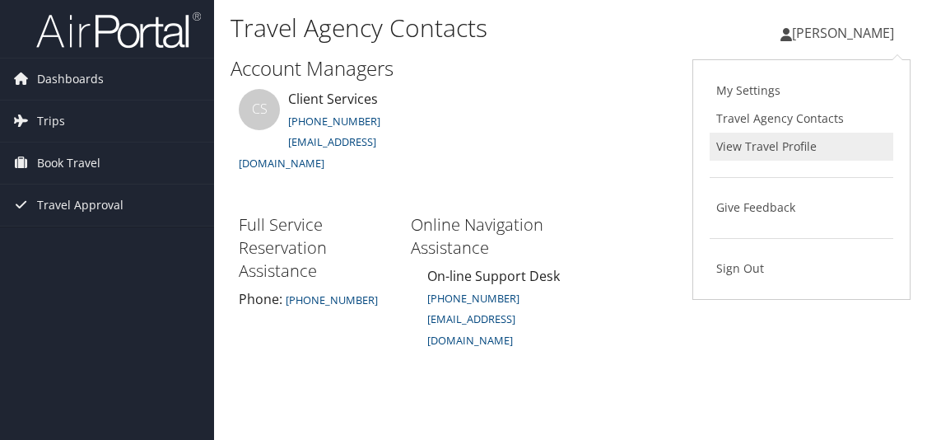 Image resolution: width=927 pixels, height=440 pixels. Describe the element at coordinates (801, 268) in the screenshot. I see `a: Sign Out` at that location.